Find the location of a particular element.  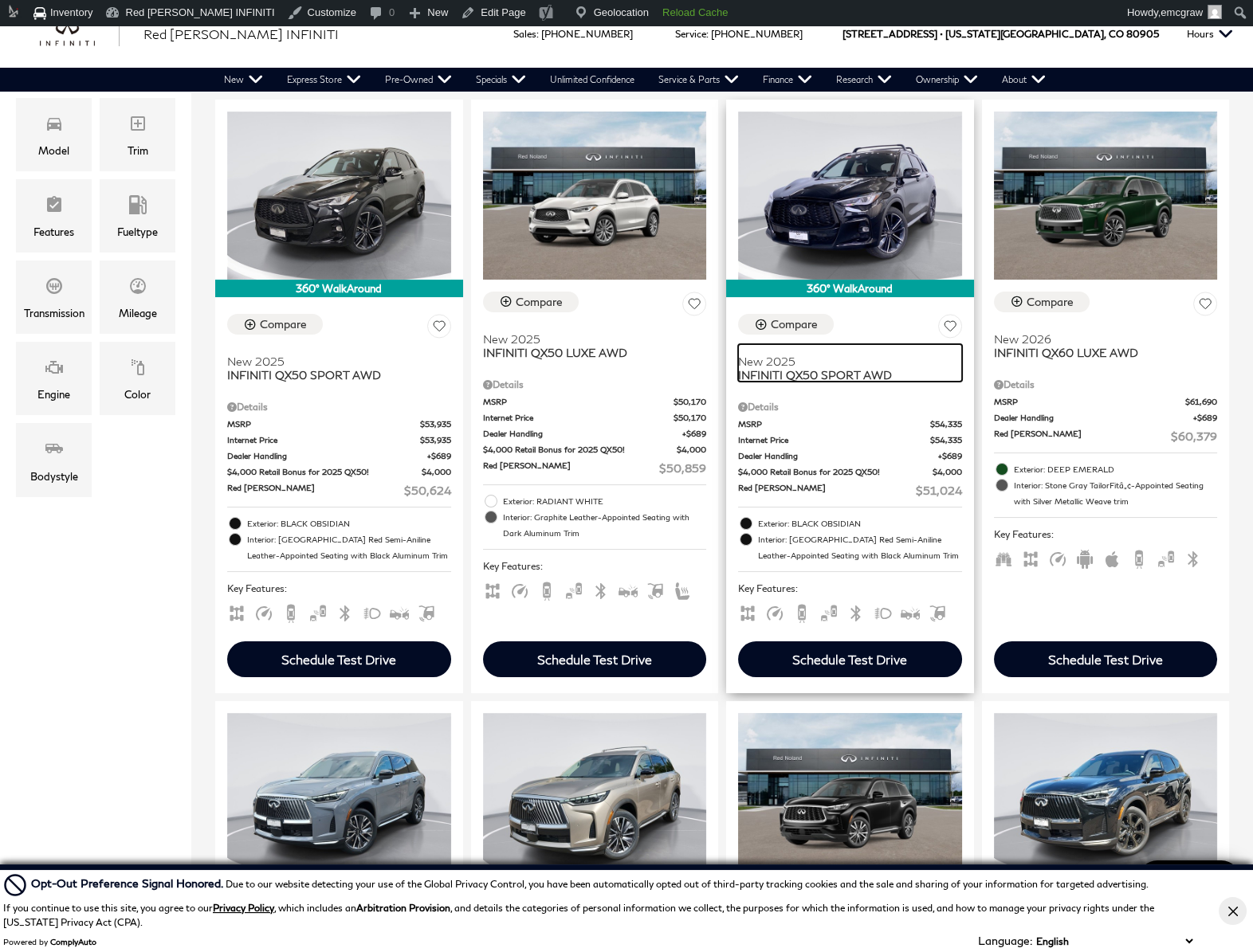

span: Opt-Out Preference Signal Honored . is located at coordinates (128, 883).